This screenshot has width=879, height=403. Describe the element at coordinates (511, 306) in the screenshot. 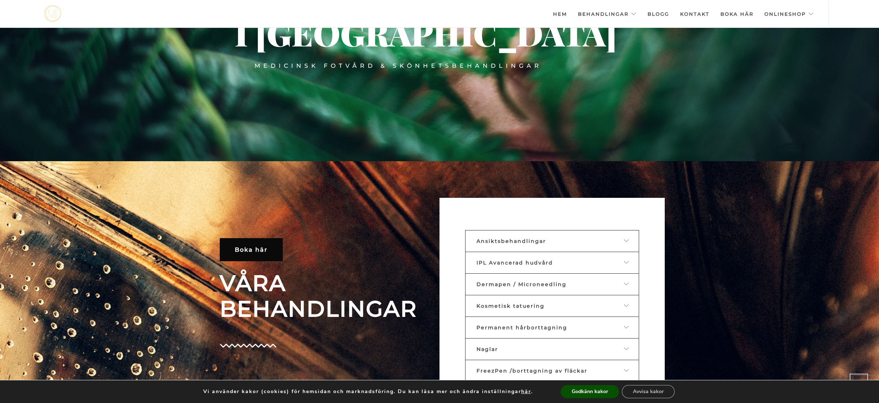

I see `span: Kosmetisk tatuering` at that location.